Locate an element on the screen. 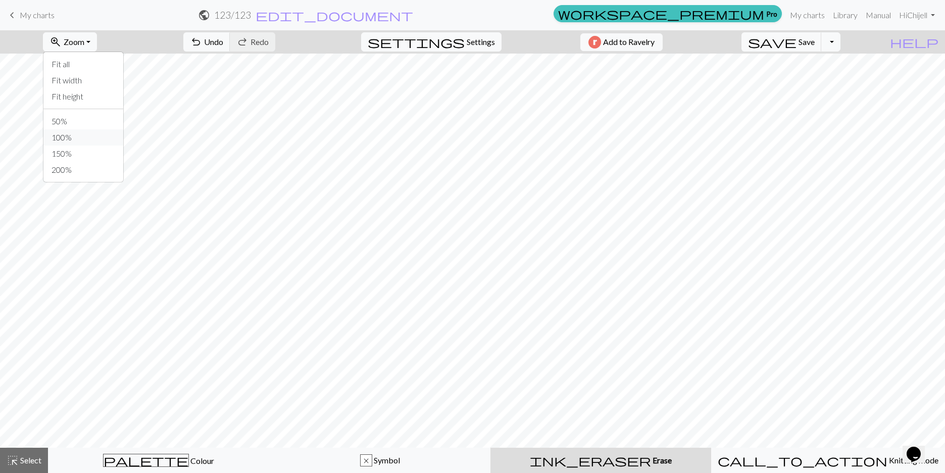 The height and width of the screenshot is (473, 945). span: help is located at coordinates (915, 42).